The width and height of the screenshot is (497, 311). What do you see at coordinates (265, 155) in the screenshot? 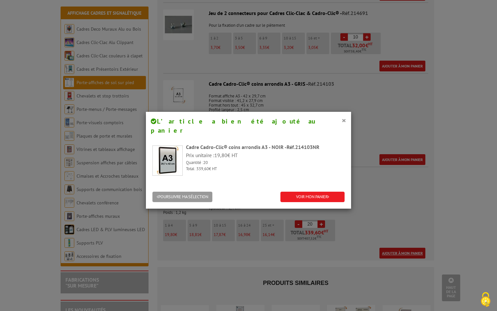
I see `p: Prix unitaire : € HT` at bounding box center [265, 155].